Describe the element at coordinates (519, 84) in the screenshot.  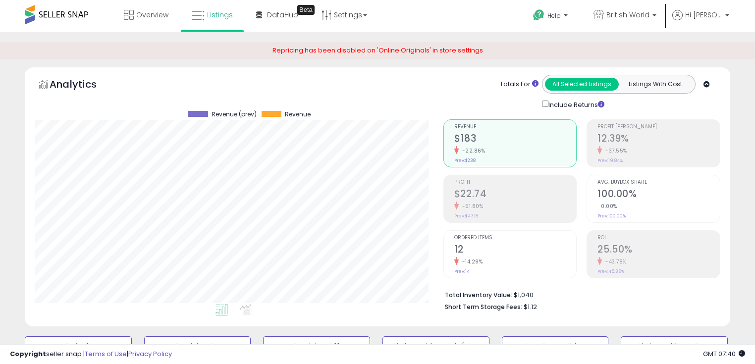
I see `div: Totals For` at that location.